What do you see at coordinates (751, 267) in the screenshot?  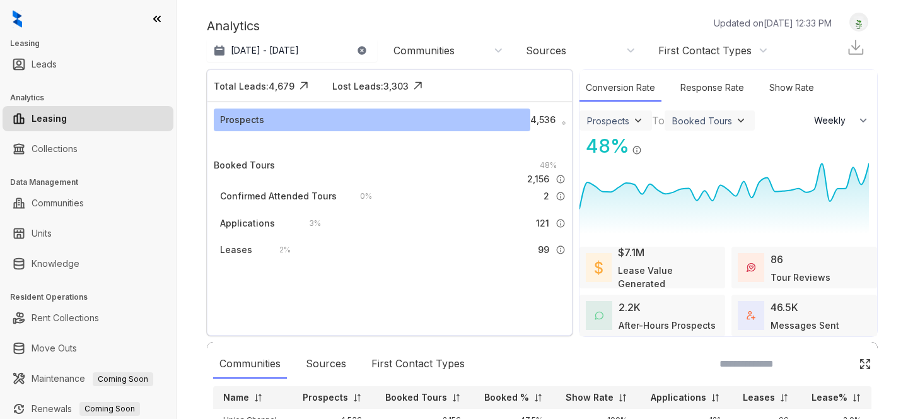 I see `img: TourReviews` at bounding box center [751, 267].